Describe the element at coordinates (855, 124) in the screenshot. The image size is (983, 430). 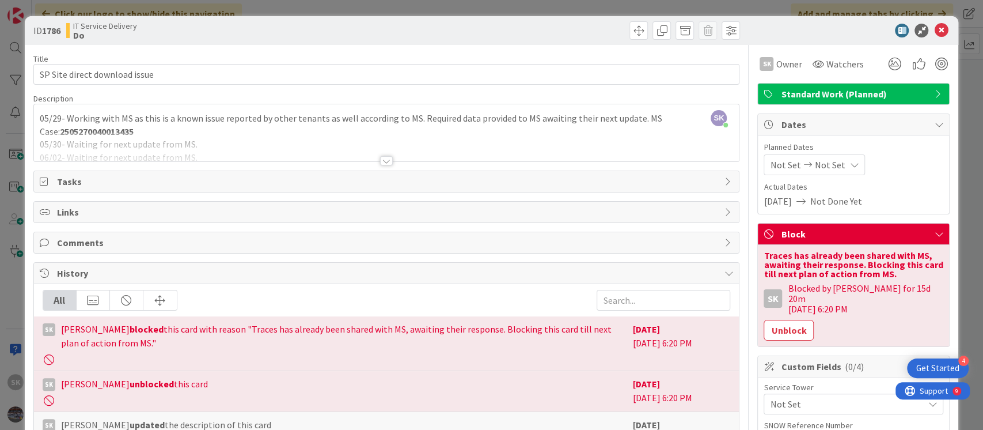
I see `span: Dates` at that location.